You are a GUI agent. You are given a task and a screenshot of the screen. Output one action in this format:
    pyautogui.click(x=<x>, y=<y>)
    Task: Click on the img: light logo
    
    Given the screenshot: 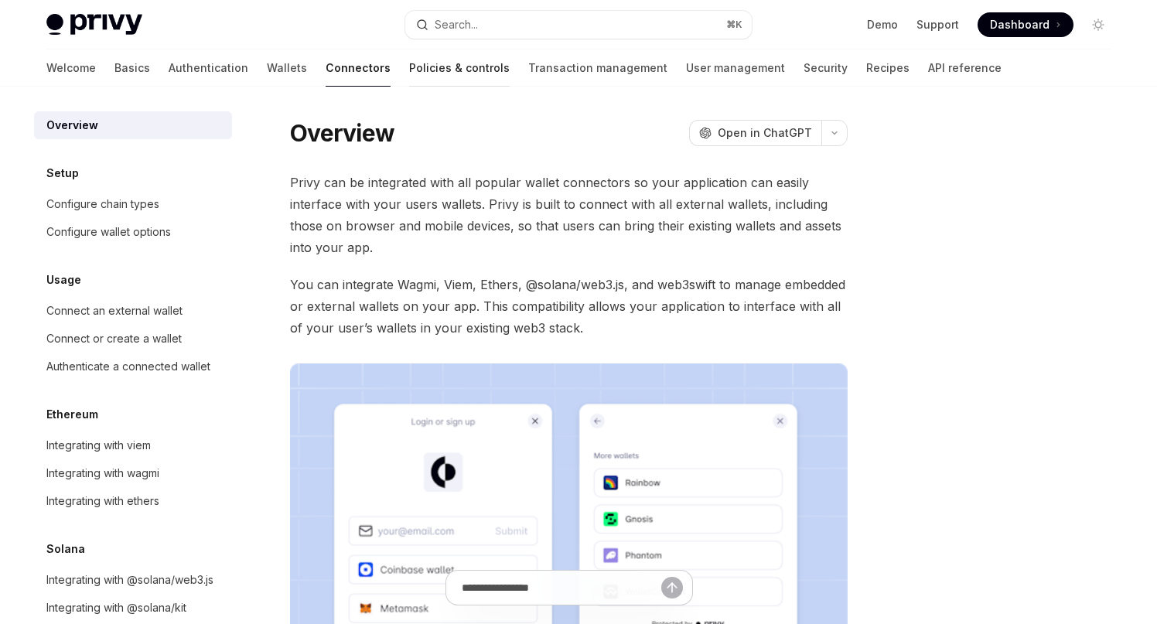 What is the action you would take?
    pyautogui.click(x=94, y=25)
    